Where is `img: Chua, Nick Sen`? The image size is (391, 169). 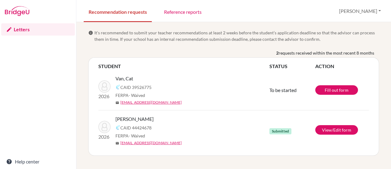 img: Chua, Nick Sen is located at coordinates (105, 127).